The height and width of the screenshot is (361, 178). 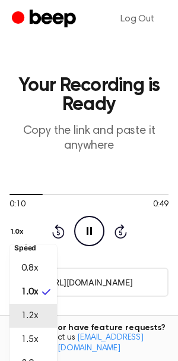 I want to click on span: 0.8x, so click(x=30, y=268).